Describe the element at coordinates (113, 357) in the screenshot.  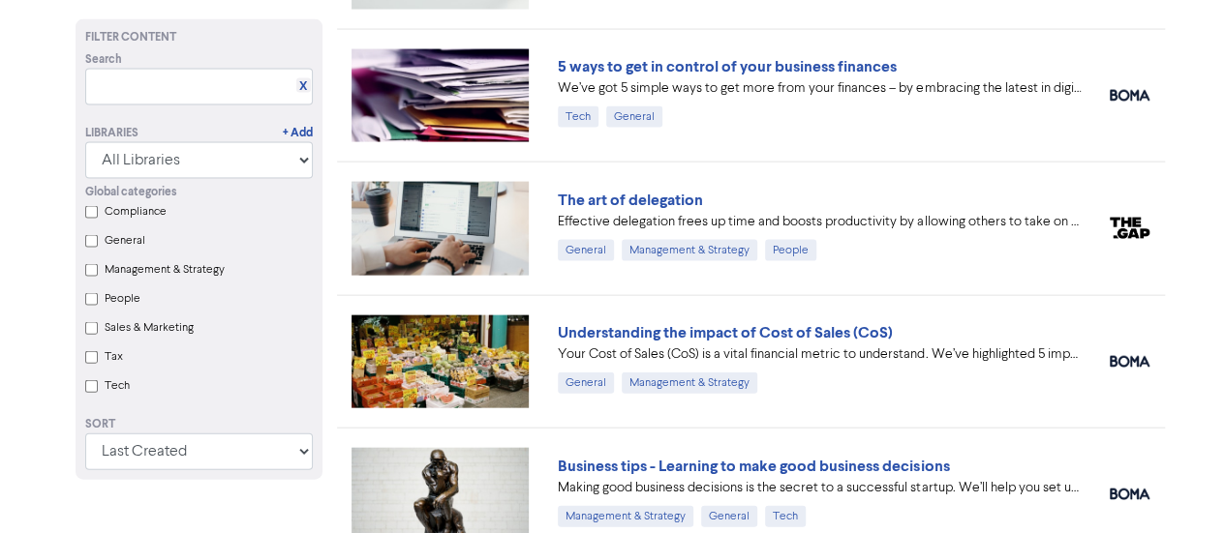
I see `label: Tax` at that location.